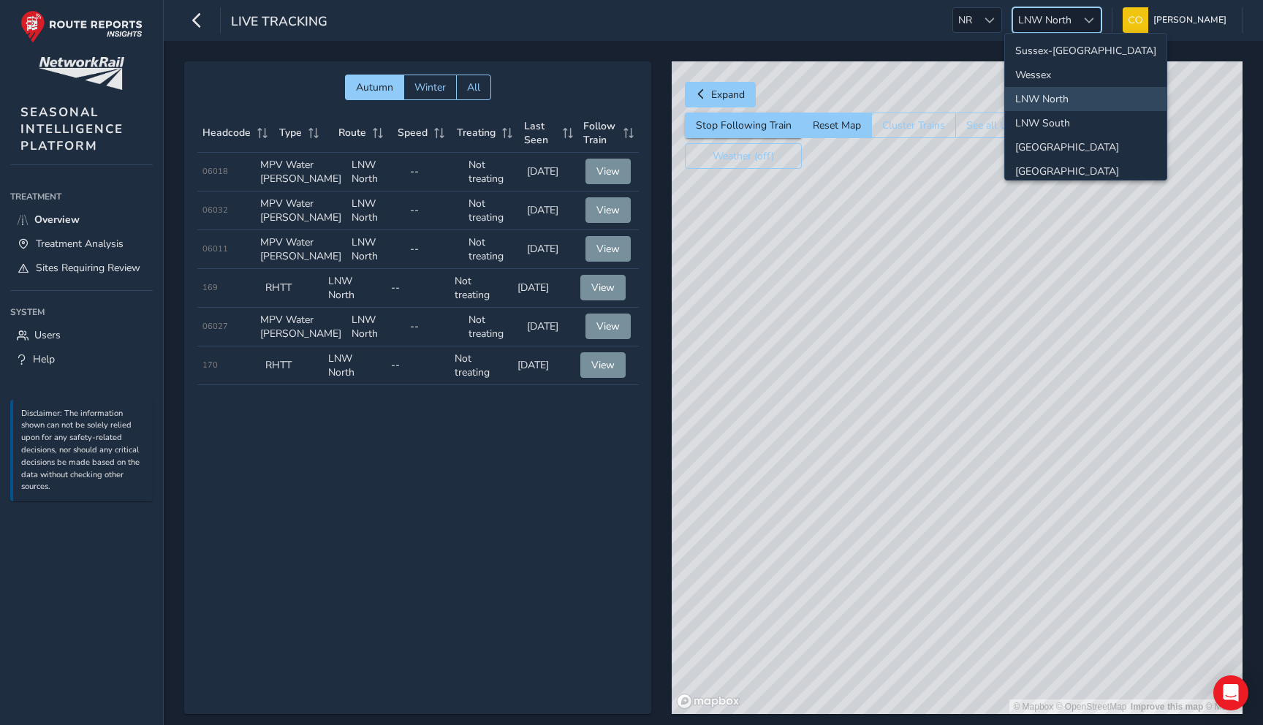 The height and width of the screenshot is (725, 1263). What do you see at coordinates (1086, 50) in the screenshot?
I see `li: Sussex-Kent` at bounding box center [1086, 50].